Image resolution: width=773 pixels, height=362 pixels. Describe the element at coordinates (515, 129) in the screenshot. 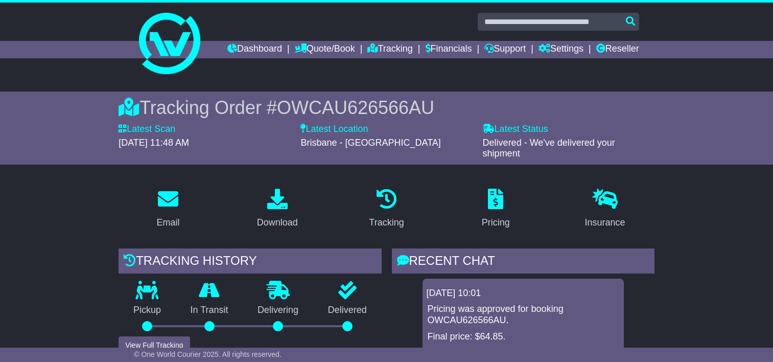

I see `label: Latest Status` at that location.